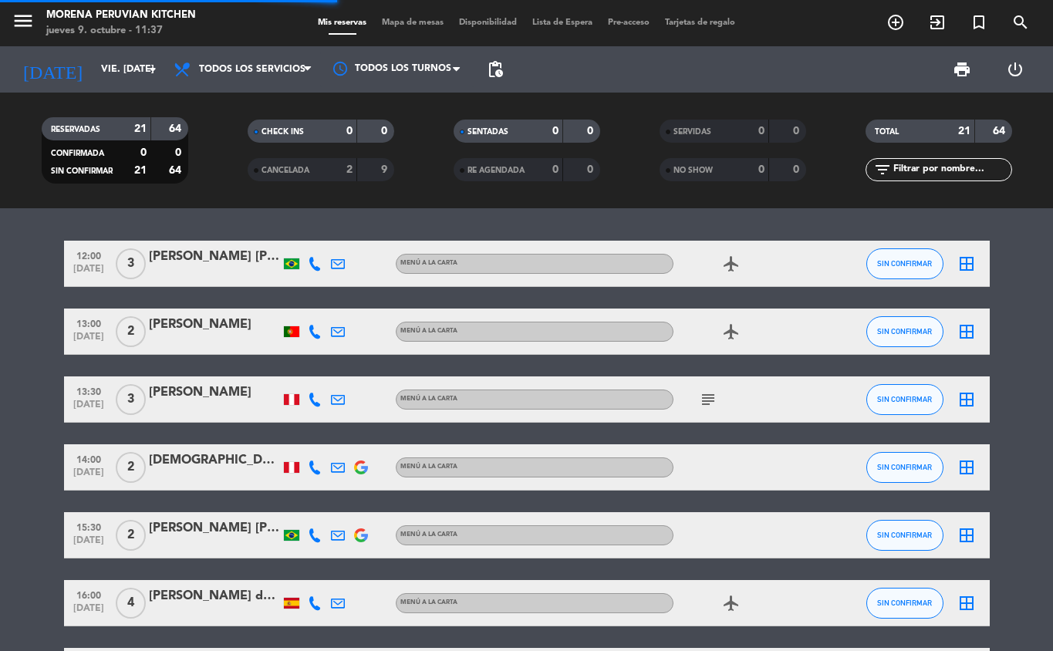 The width and height of the screenshot is (1053, 651). I want to click on span: Mapa de mesas, so click(413, 22).